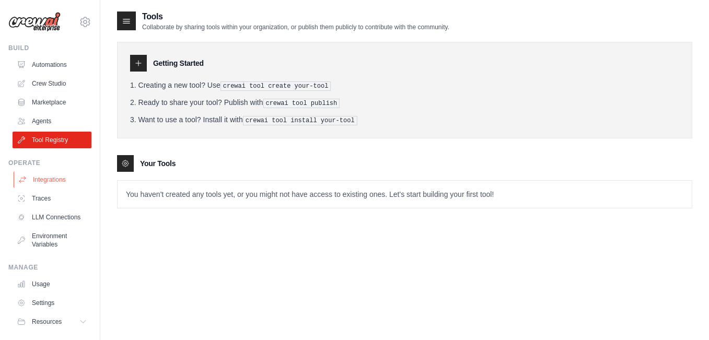 This screenshot has width=709, height=340. What do you see at coordinates (52, 102) in the screenshot?
I see `a: Marketplace` at bounding box center [52, 102].